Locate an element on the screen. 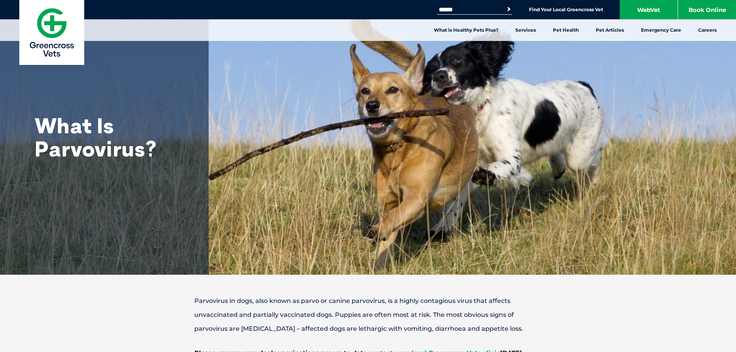 The height and width of the screenshot is (352, 736). a: Emergency Care is located at coordinates (661, 30).